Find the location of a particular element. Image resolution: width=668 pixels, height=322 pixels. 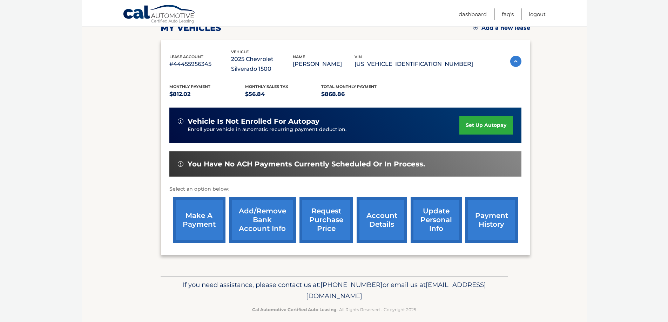

p: Enroll your vehicle in automatic recurring payment deduction. is located at coordinates (324, 130).